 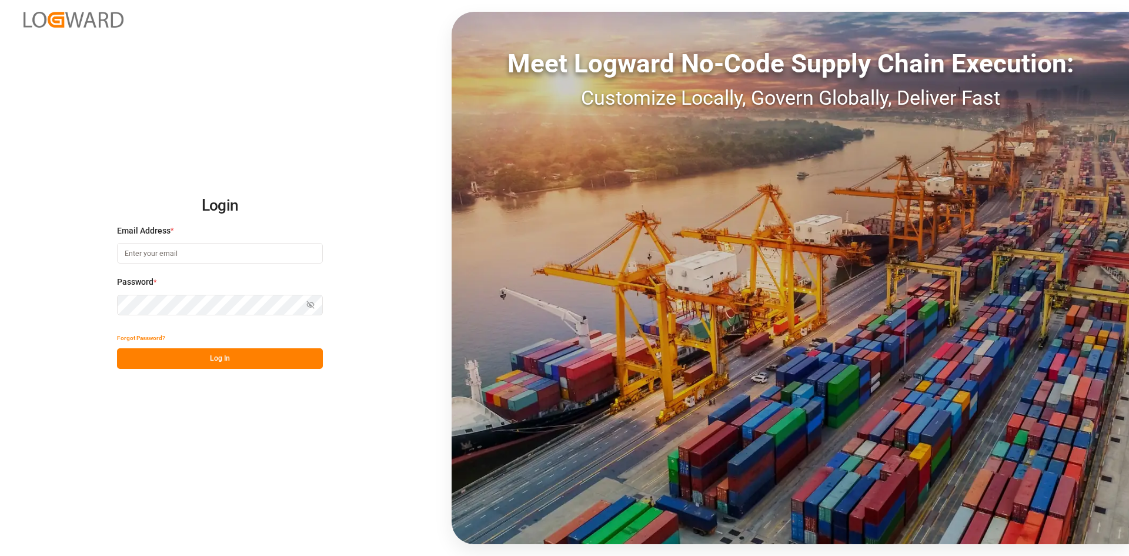 What do you see at coordinates (790, 98) in the screenshot?
I see `div: Customize Locally, Govern Globally, Deliver Fast` at bounding box center [790, 98].